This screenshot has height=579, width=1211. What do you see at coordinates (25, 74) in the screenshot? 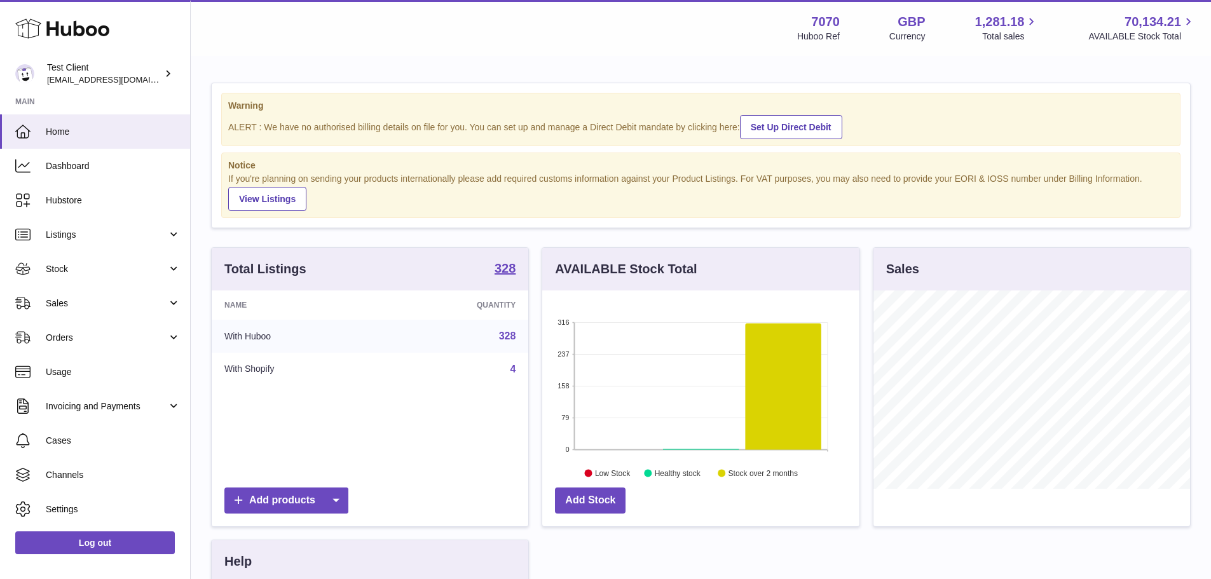
I see `img: internalAdmin-7070@internal.huboo.com` at bounding box center [25, 74].